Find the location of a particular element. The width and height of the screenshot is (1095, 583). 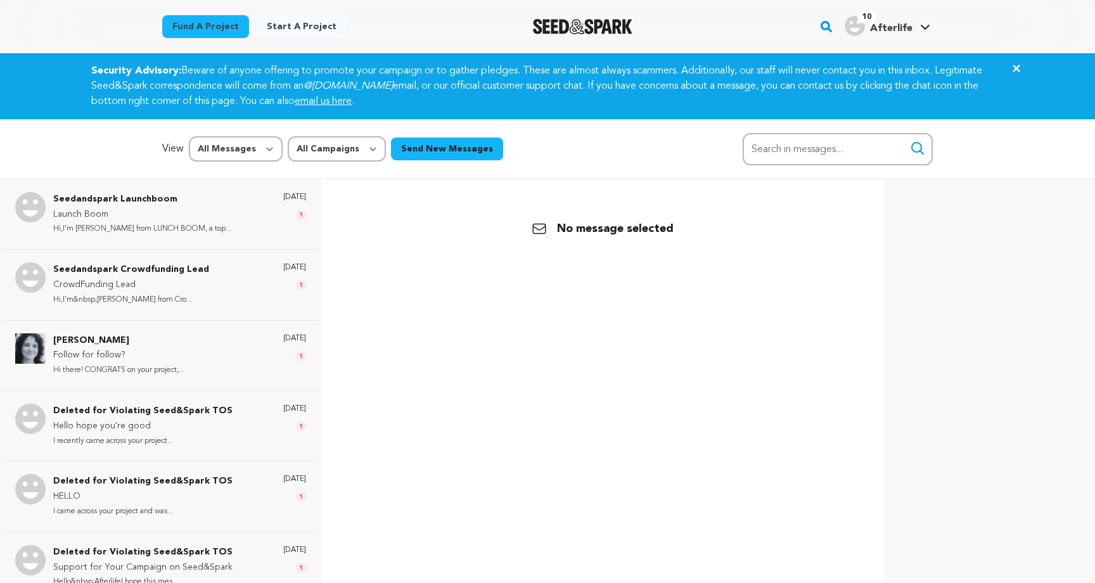

input: Search in messages... is located at coordinates (838, 149).